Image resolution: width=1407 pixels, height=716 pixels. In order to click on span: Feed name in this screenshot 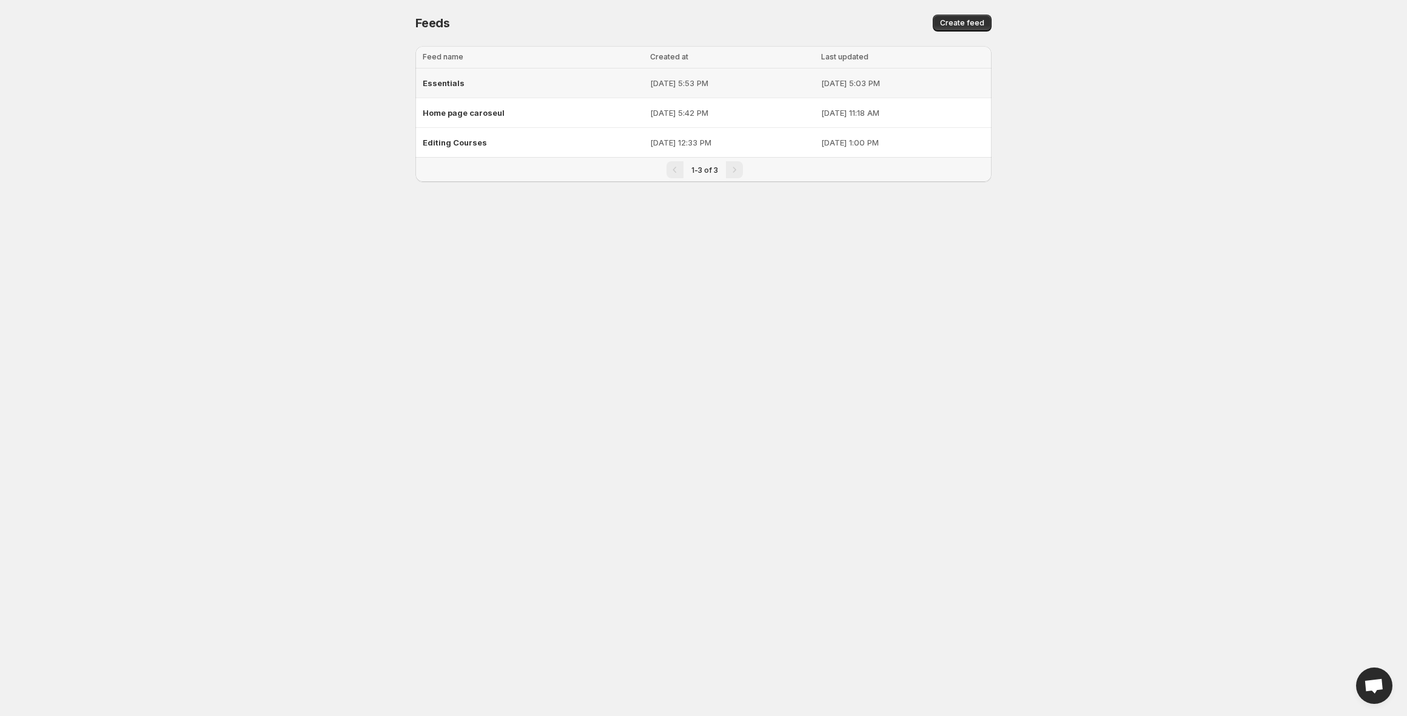, I will do `click(443, 56)`.